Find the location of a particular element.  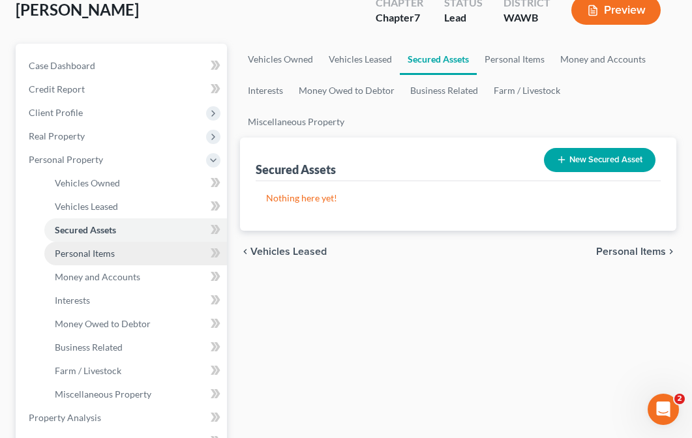

span: 2 is located at coordinates (679, 399).